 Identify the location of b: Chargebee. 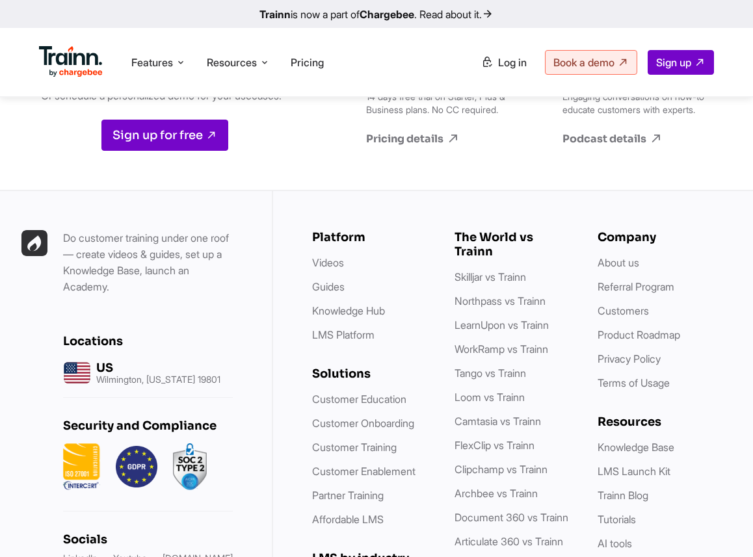
(387, 14).